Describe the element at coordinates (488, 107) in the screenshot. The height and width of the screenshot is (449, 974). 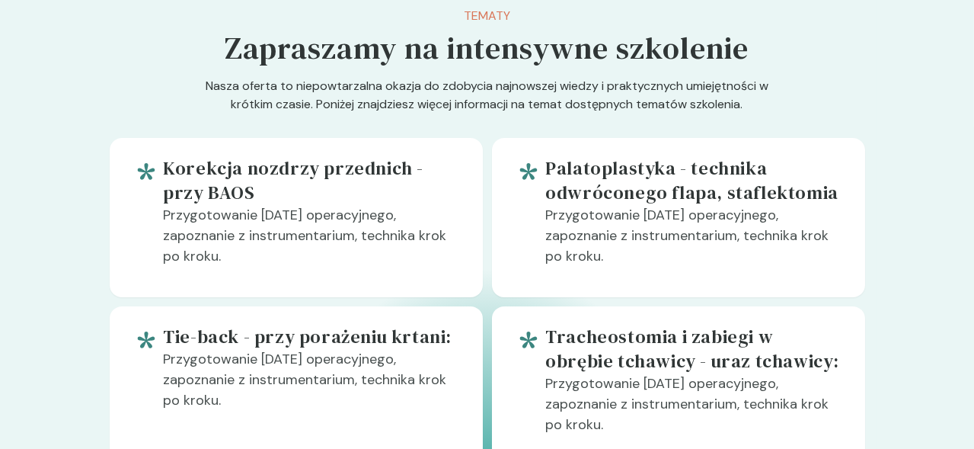
I see `p: Nasza oferta to niepowtarzalna okazja do zdobycia najnowszej wiedzy i praktycznych umiejętności w...` at that location.